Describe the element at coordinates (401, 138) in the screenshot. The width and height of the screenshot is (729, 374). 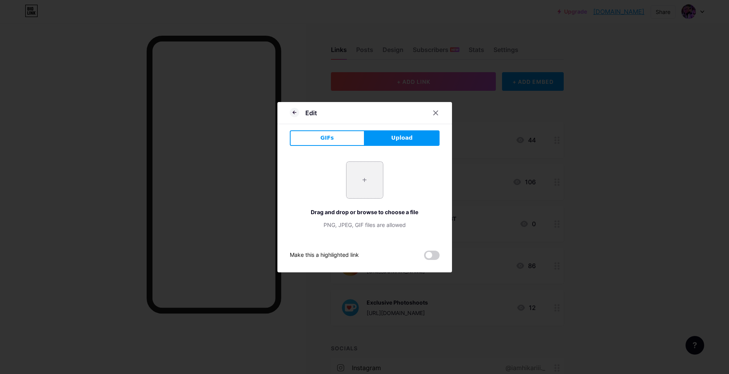
I see `span: Upload` at that location.